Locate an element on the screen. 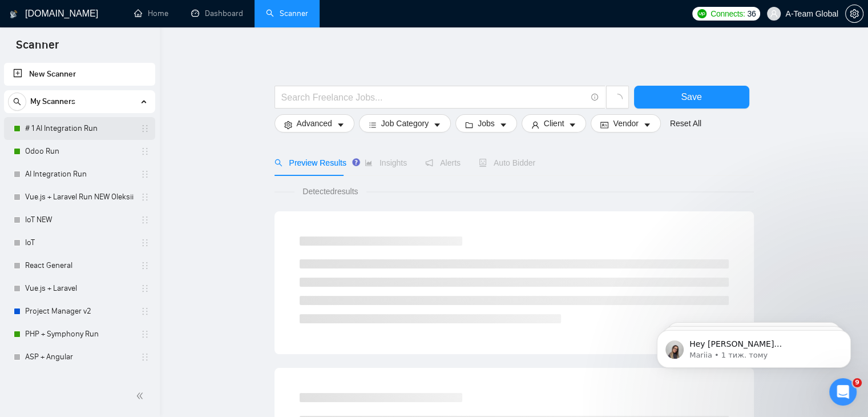  span: idcard is located at coordinates (605, 124).